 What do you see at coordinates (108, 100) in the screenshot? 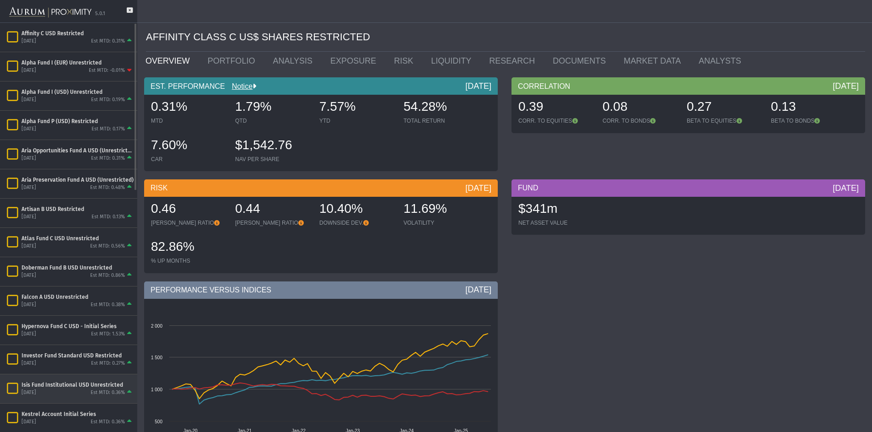
I see `div: Est MTD: 0.19%` at bounding box center [108, 100].